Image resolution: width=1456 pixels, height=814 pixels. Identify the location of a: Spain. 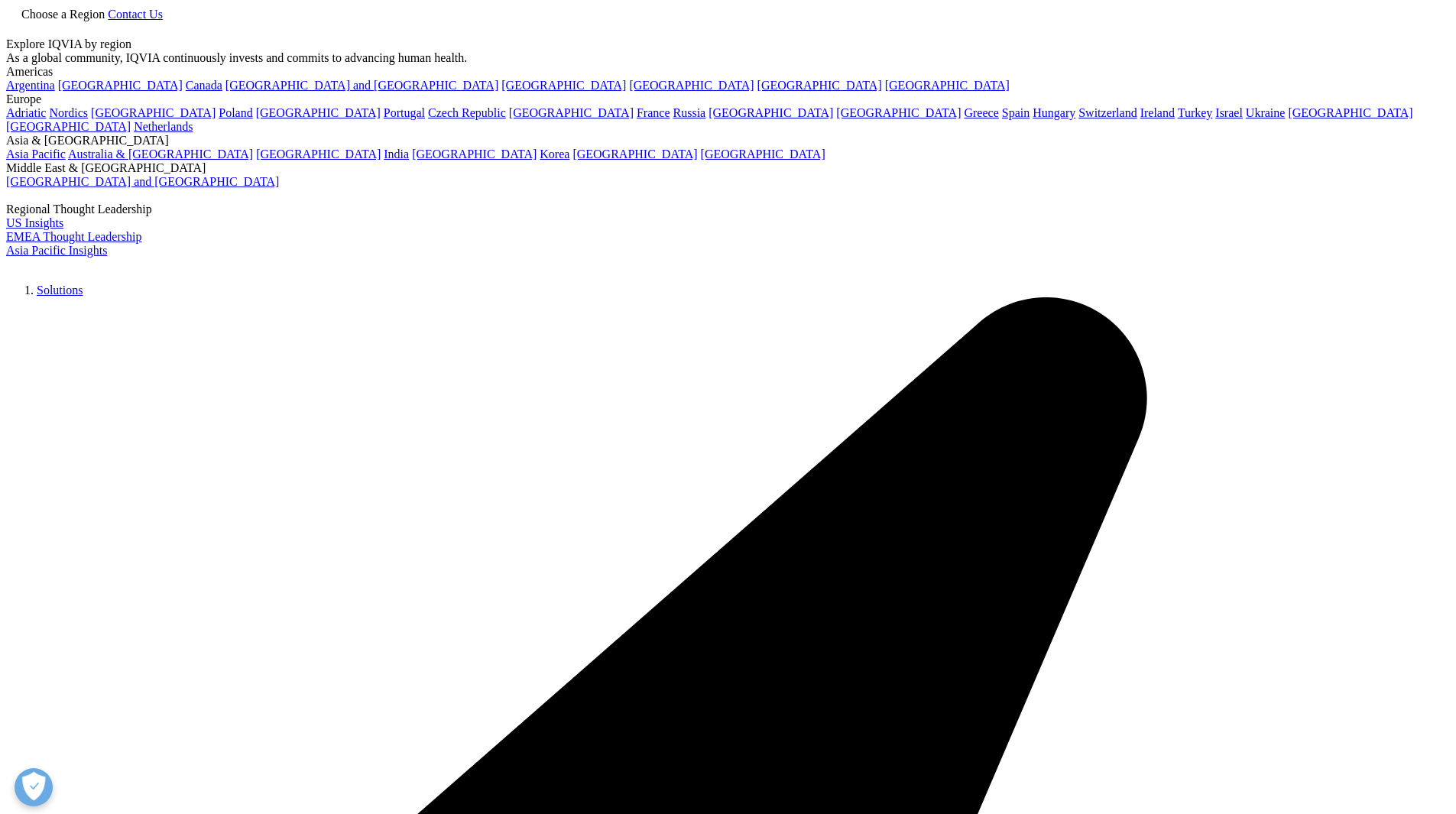
(1015, 112).